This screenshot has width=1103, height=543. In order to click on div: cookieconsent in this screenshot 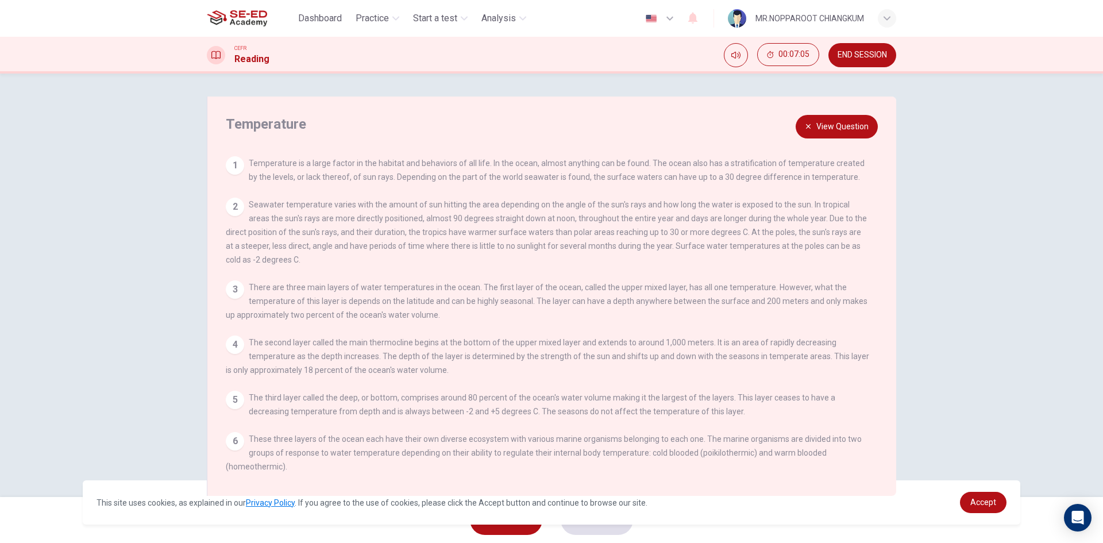, I will do `click(552, 502)`.